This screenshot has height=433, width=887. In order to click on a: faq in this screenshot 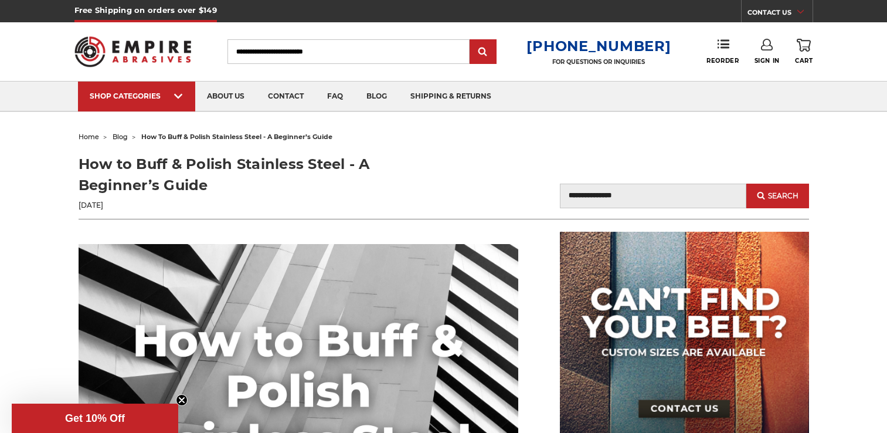, I will do `click(335, 96)`.